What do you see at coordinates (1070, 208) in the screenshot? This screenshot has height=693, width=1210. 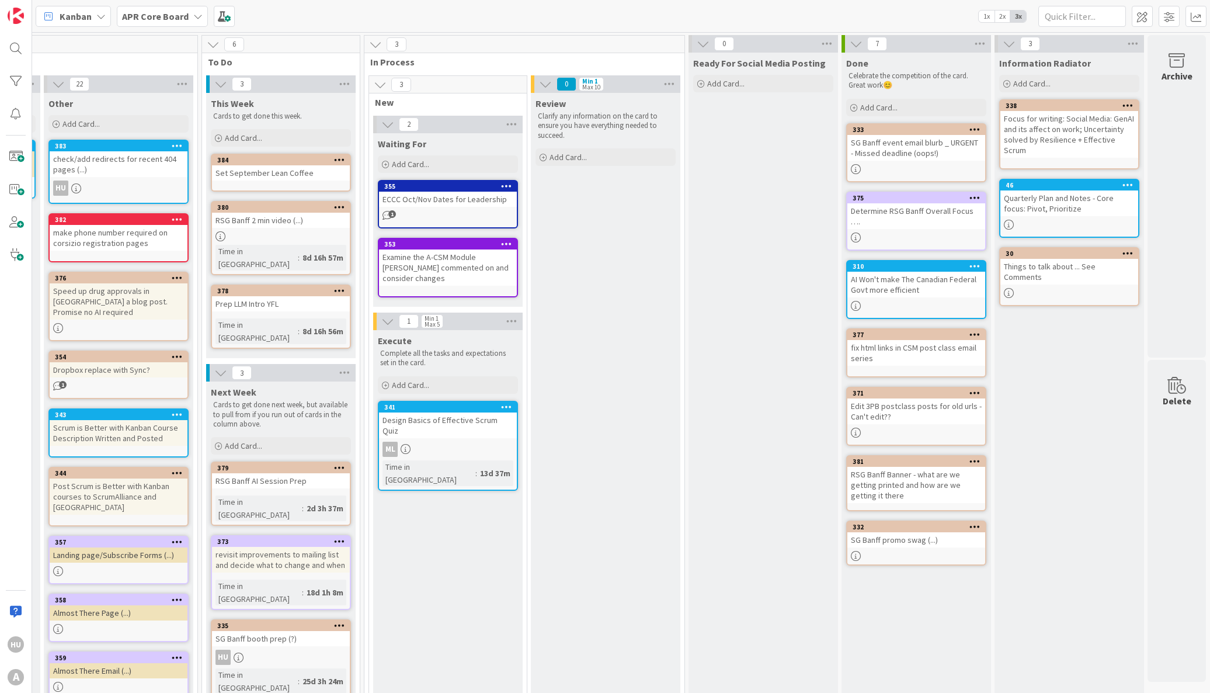 I see `a: 46Quarterly Plan and Notes - Core focus: Pivot, Prioritize` at bounding box center [1070, 208].